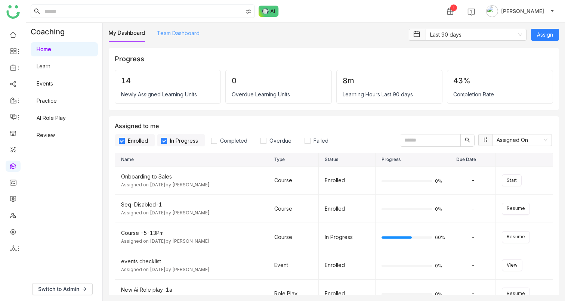 This screenshot has width=565, height=301. I want to click on button: Start, so click(511, 180).